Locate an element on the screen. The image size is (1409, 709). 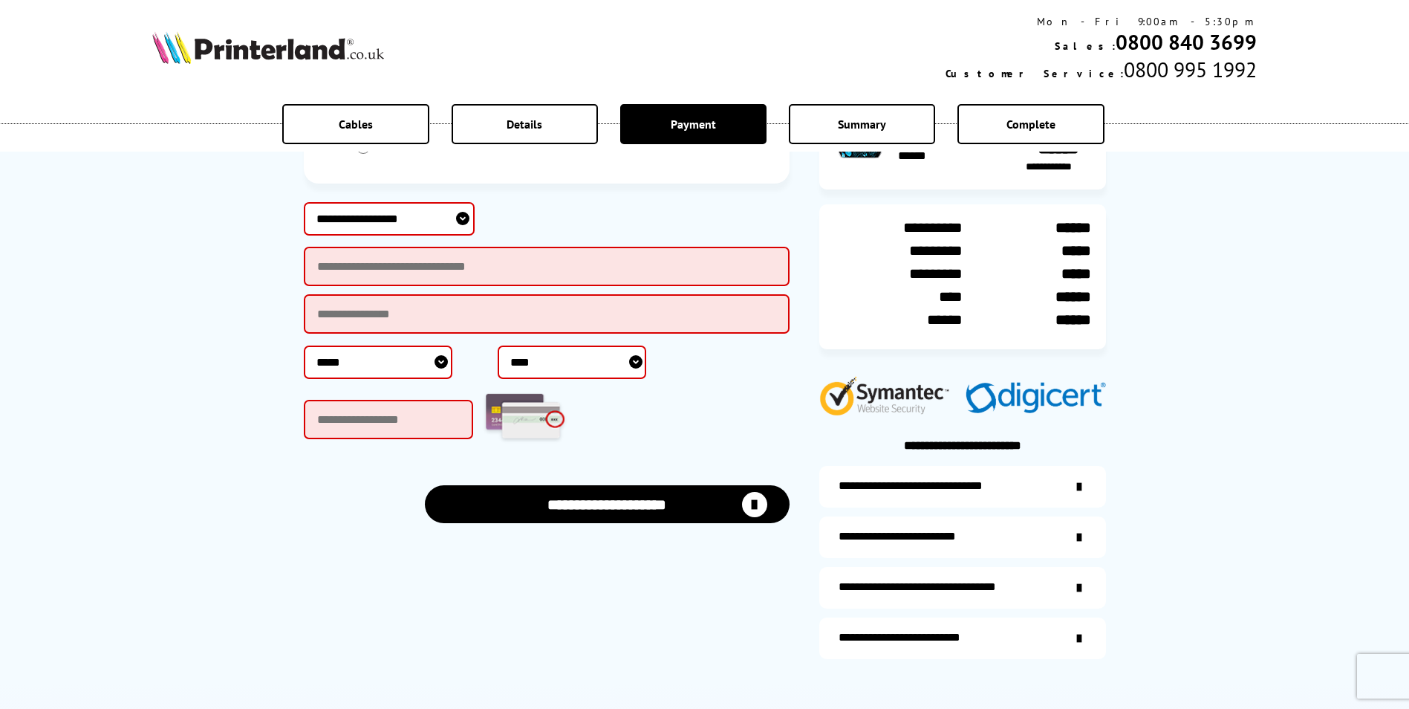
span: 0800 995 1992 is located at coordinates (1190, 69).